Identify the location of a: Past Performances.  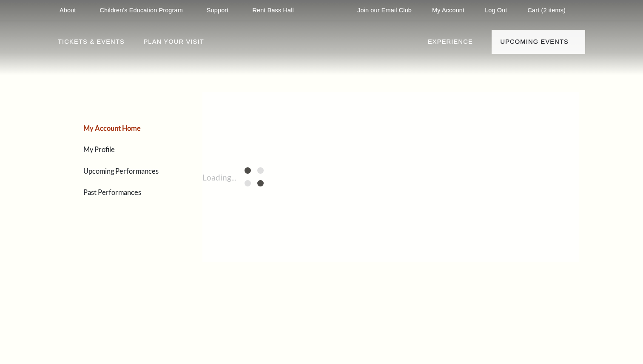
(112, 192).